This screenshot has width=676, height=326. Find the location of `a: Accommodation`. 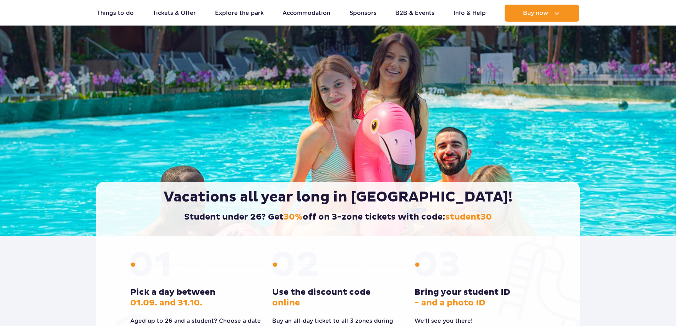

a: Accommodation is located at coordinates (306, 13).